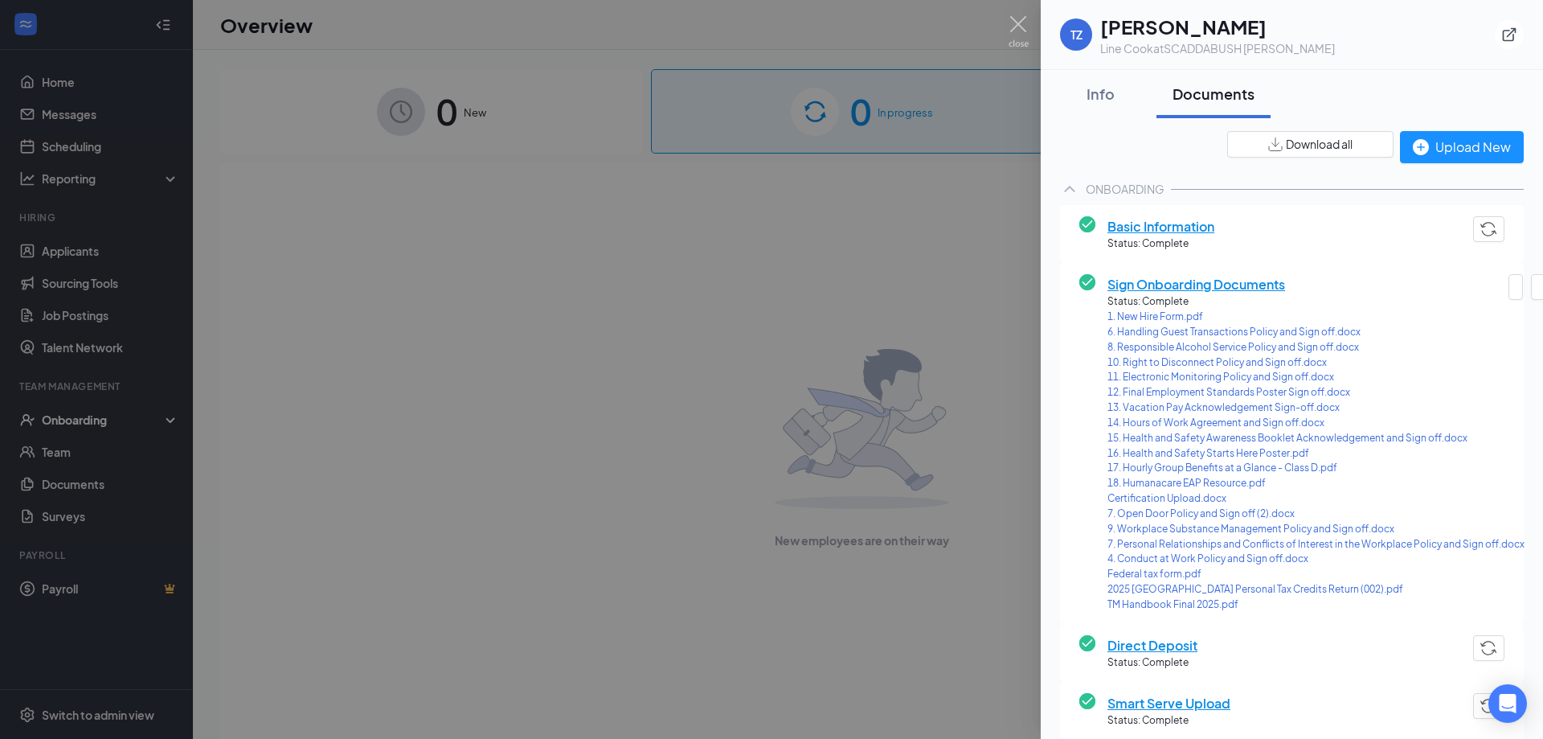 Image resolution: width=1543 pixels, height=739 pixels. What do you see at coordinates (1316, 438) in the screenshot?
I see `a: 15. Health and Safety Awareness Booklet Acknowledgement and Sign off.docx` at bounding box center [1316, 438].